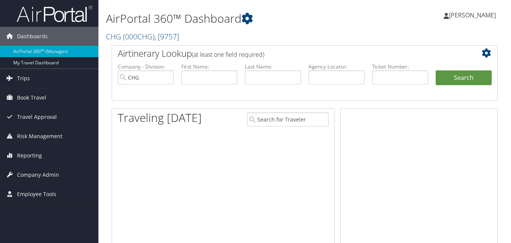  What do you see at coordinates (30, 156) in the screenshot?
I see `span: Reporting` at bounding box center [30, 156].